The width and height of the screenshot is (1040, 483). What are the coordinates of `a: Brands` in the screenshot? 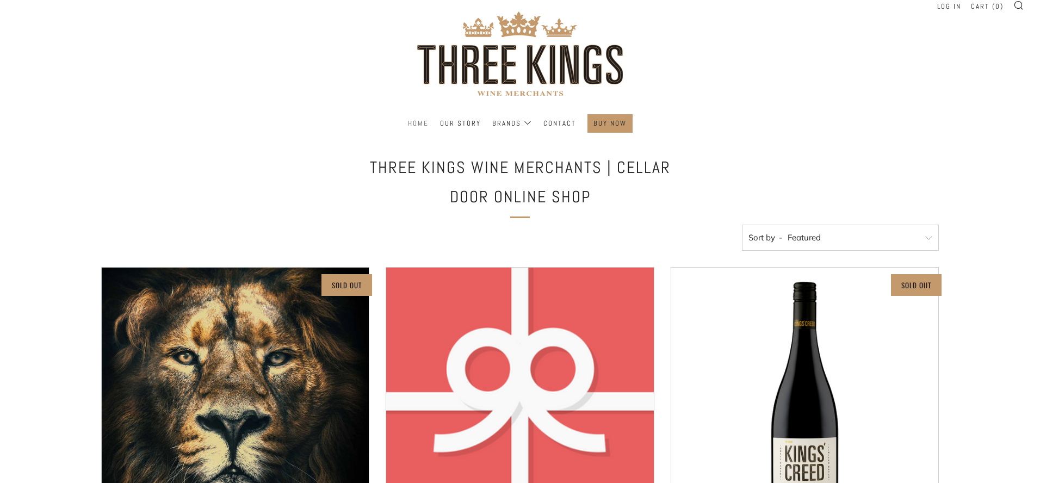 It's located at (512, 123).